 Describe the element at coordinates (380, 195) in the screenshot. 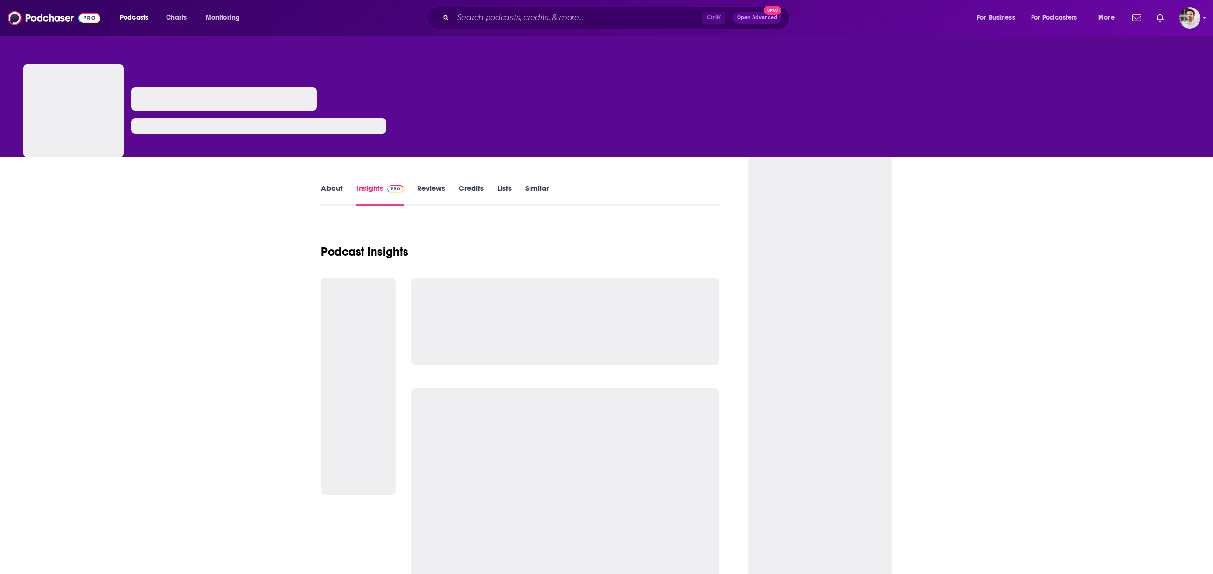

I see `a: InsightsPodchaser Pro` at that location.